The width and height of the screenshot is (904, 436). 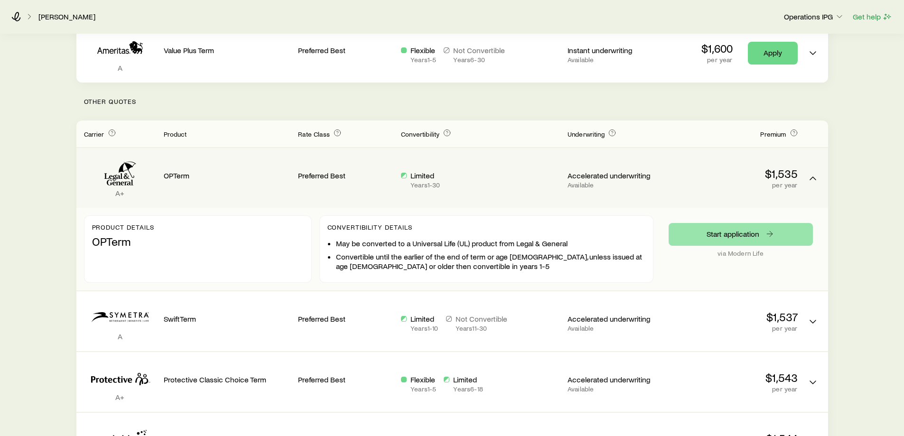 I want to click on p: Other Quotes, so click(x=452, y=102).